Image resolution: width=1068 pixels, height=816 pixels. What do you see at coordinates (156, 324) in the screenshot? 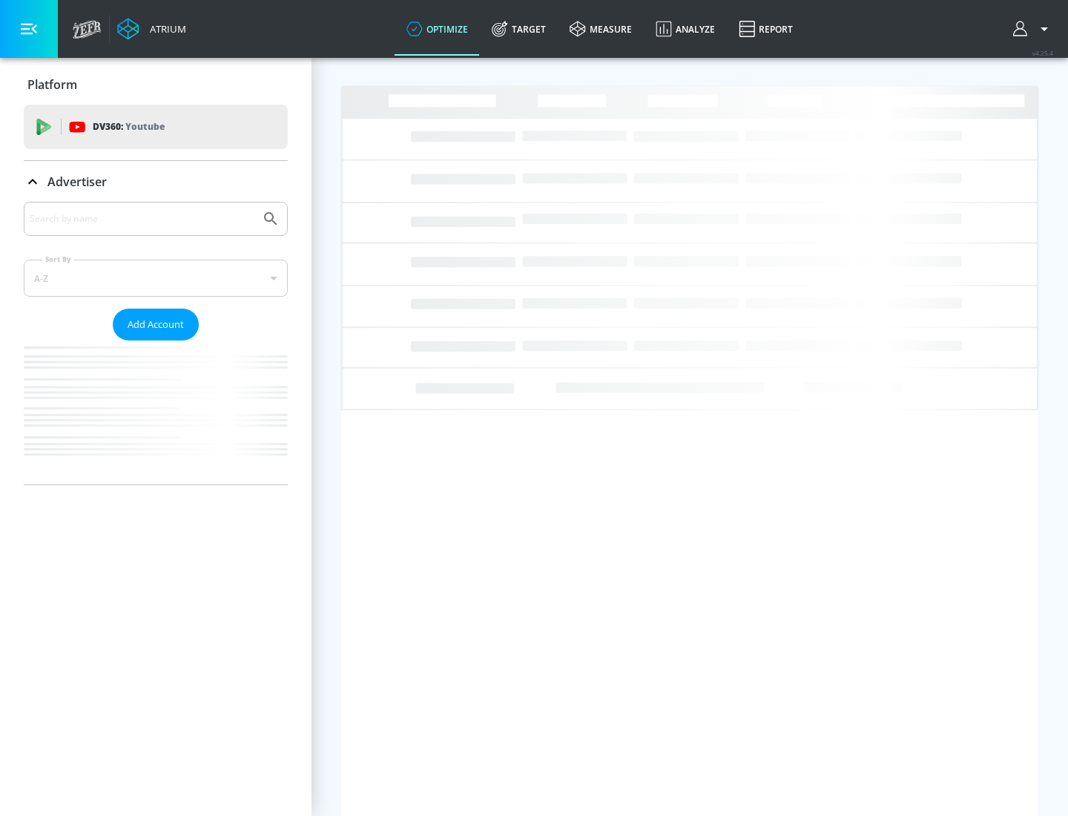
I see `span: Add Account` at bounding box center [156, 324].